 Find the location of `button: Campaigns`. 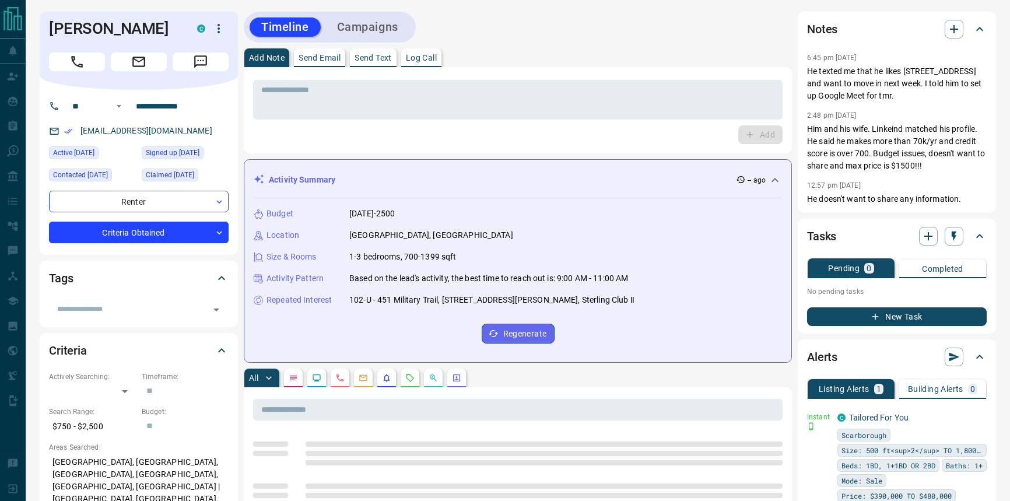

button: Campaigns is located at coordinates (367, 27).